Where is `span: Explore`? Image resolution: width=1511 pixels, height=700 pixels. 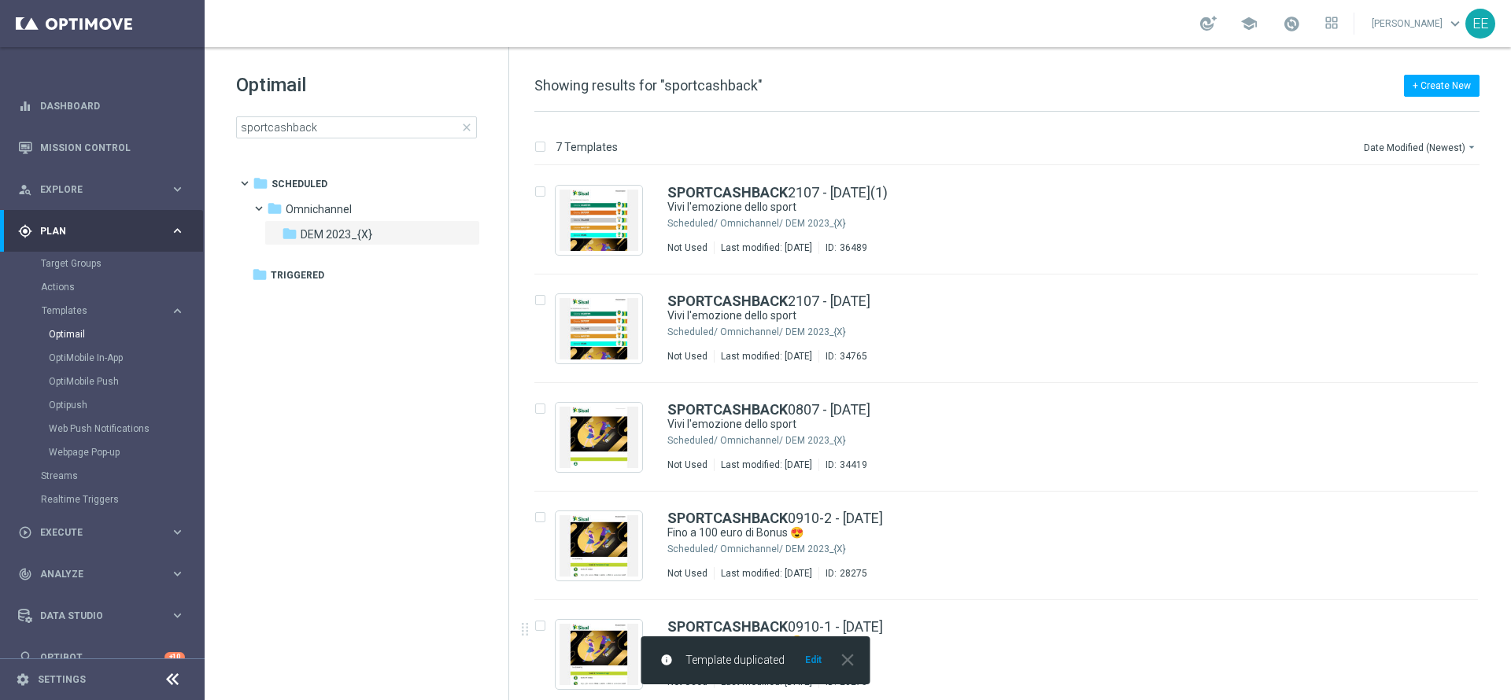
span: Explore is located at coordinates (105, 190).